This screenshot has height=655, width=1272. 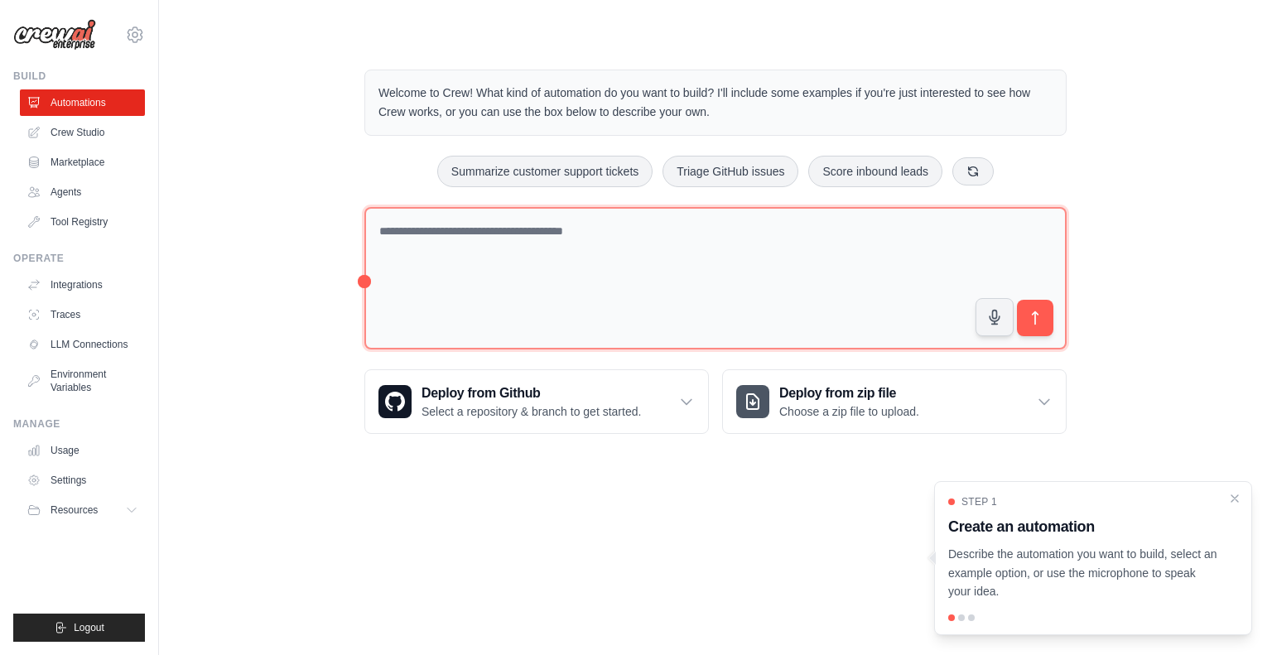 I want to click on a: Usage, so click(x=82, y=451).